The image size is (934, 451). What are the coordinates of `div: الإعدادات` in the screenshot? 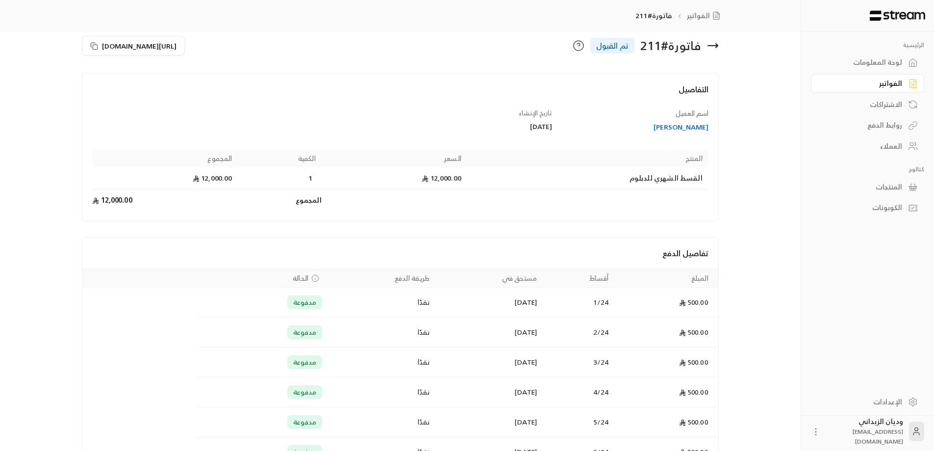 It's located at (863, 402).